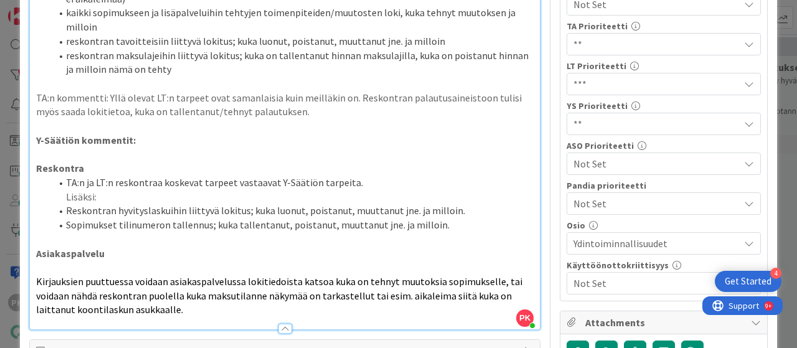 Image resolution: width=797 pixels, height=348 pixels. Describe the element at coordinates (664, 265) in the screenshot. I see `div: Käyttöönottokriittisyys` at that location.